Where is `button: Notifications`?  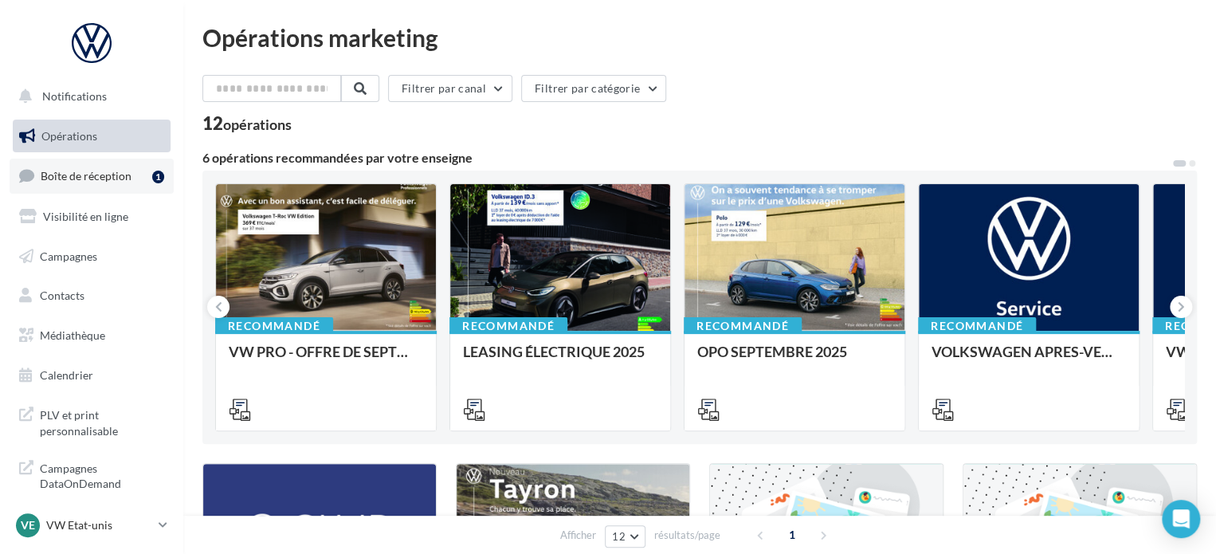 button: Notifications is located at coordinates (88, 96).